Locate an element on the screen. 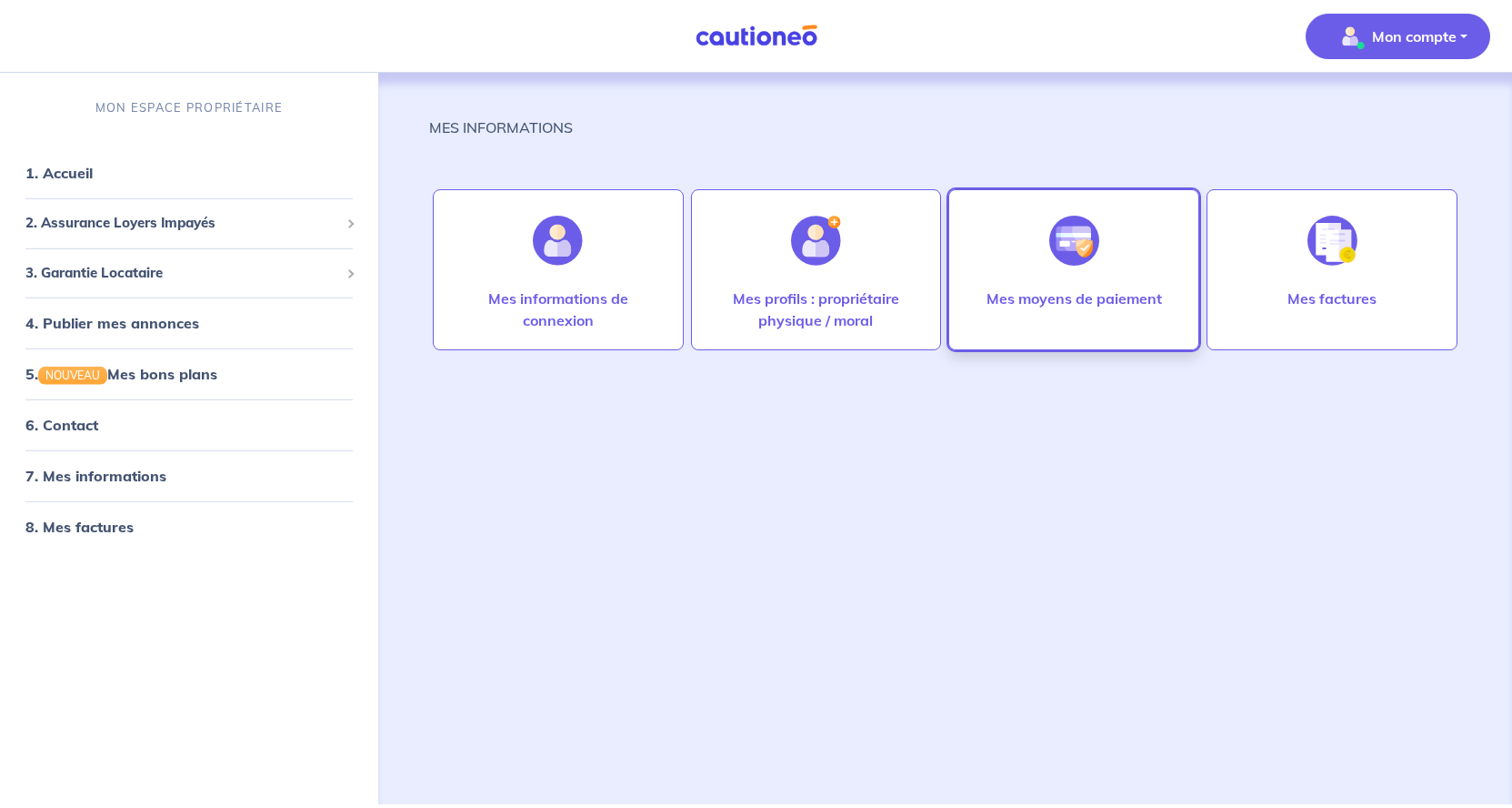 The width and height of the screenshot is (1512, 808). p: MON ESPACE PROPRIÉTAIRE is located at coordinates (189, 107).